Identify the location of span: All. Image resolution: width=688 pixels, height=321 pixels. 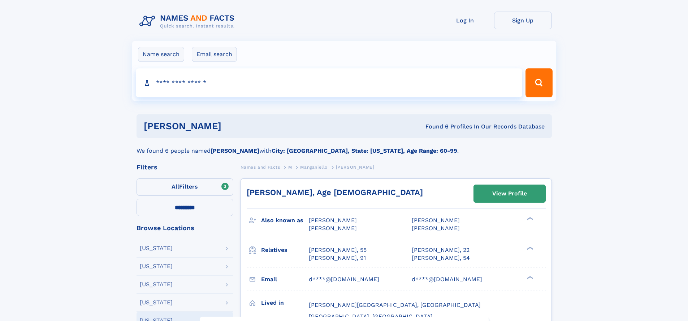
(175, 186).